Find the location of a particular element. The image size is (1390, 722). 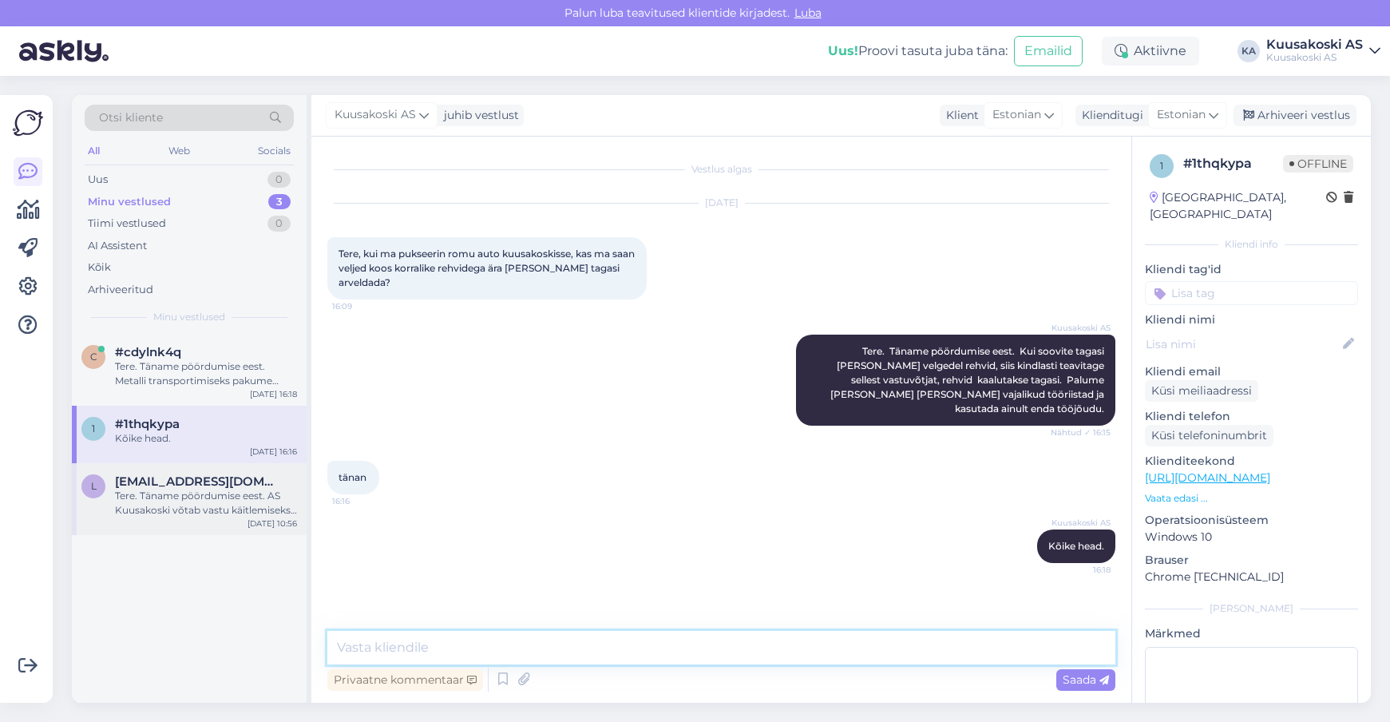

div: Kõike head. is located at coordinates (206, 438).